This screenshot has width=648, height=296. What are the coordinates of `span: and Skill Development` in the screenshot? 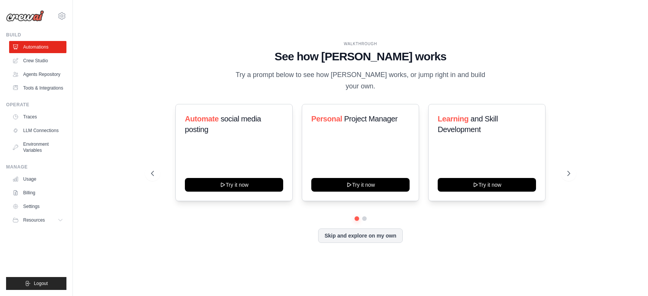 It's located at (468, 124).